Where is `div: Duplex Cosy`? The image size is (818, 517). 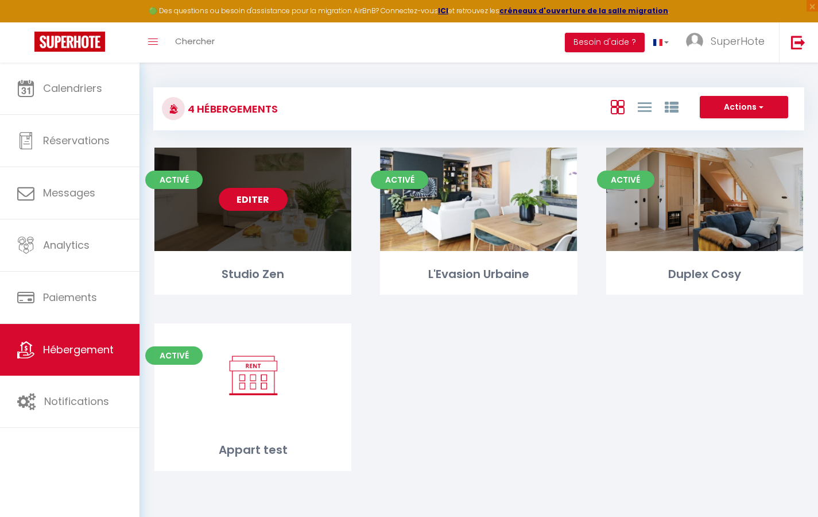
div: Duplex Cosy is located at coordinates (705, 274).